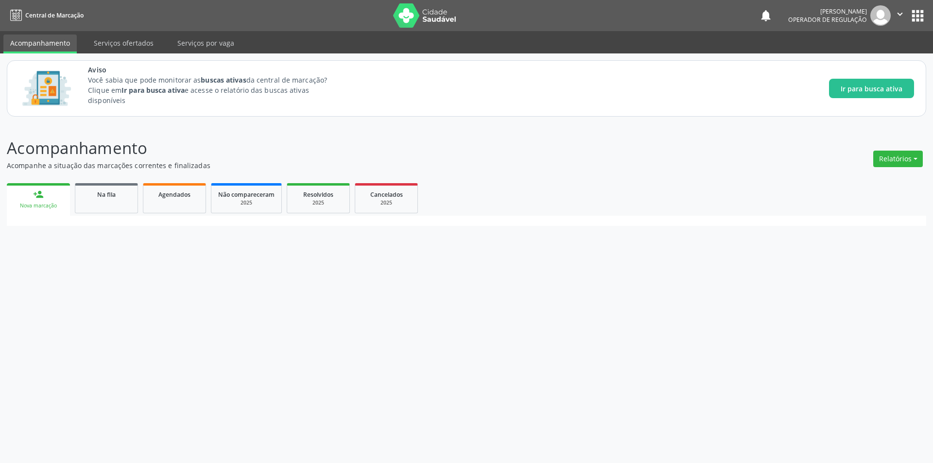  What do you see at coordinates (38, 206) in the screenshot?
I see `div: Nova marcação` at bounding box center [38, 206].